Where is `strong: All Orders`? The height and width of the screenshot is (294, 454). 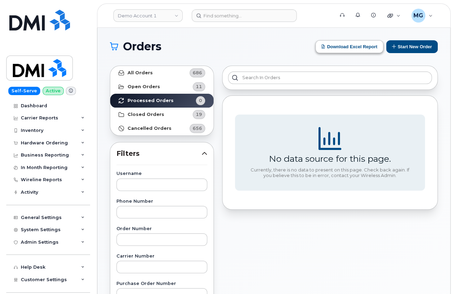 strong: All Orders is located at coordinates (140, 73).